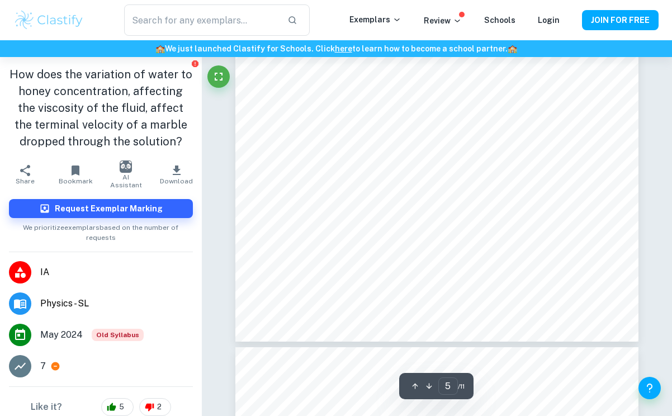  Describe the element at coordinates (117, 407) in the screenshot. I see `div: 5` at that location.